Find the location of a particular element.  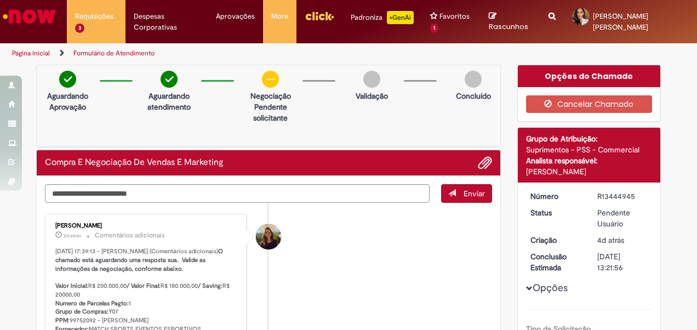

div: Pendente Usuário is located at coordinates (622, 218).